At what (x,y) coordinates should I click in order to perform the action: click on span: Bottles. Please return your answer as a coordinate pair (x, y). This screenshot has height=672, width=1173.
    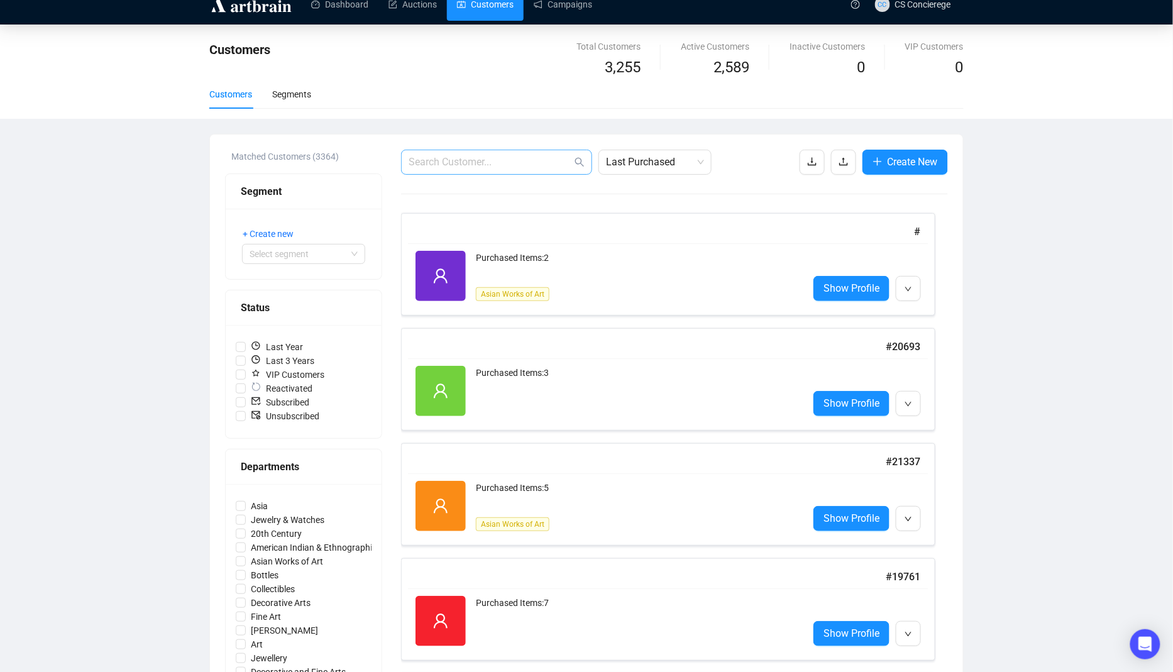
    Looking at the image, I should click on (265, 575).